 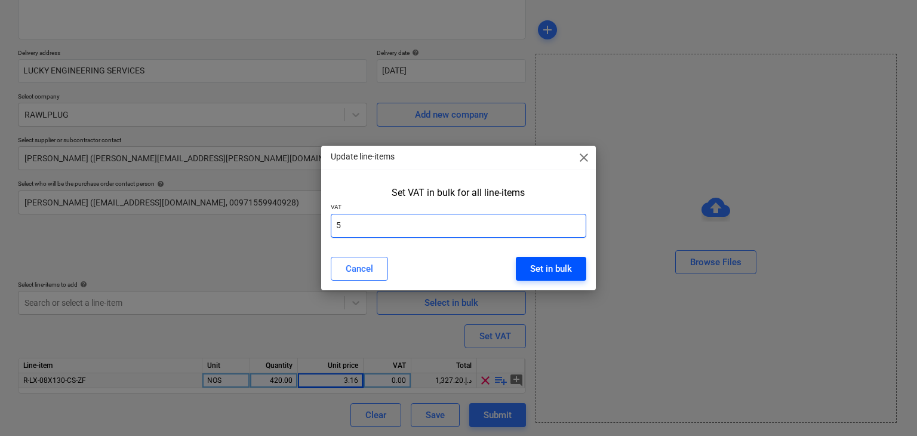 I want to click on div: Set VAT in bulk for all line-items, so click(x=458, y=192).